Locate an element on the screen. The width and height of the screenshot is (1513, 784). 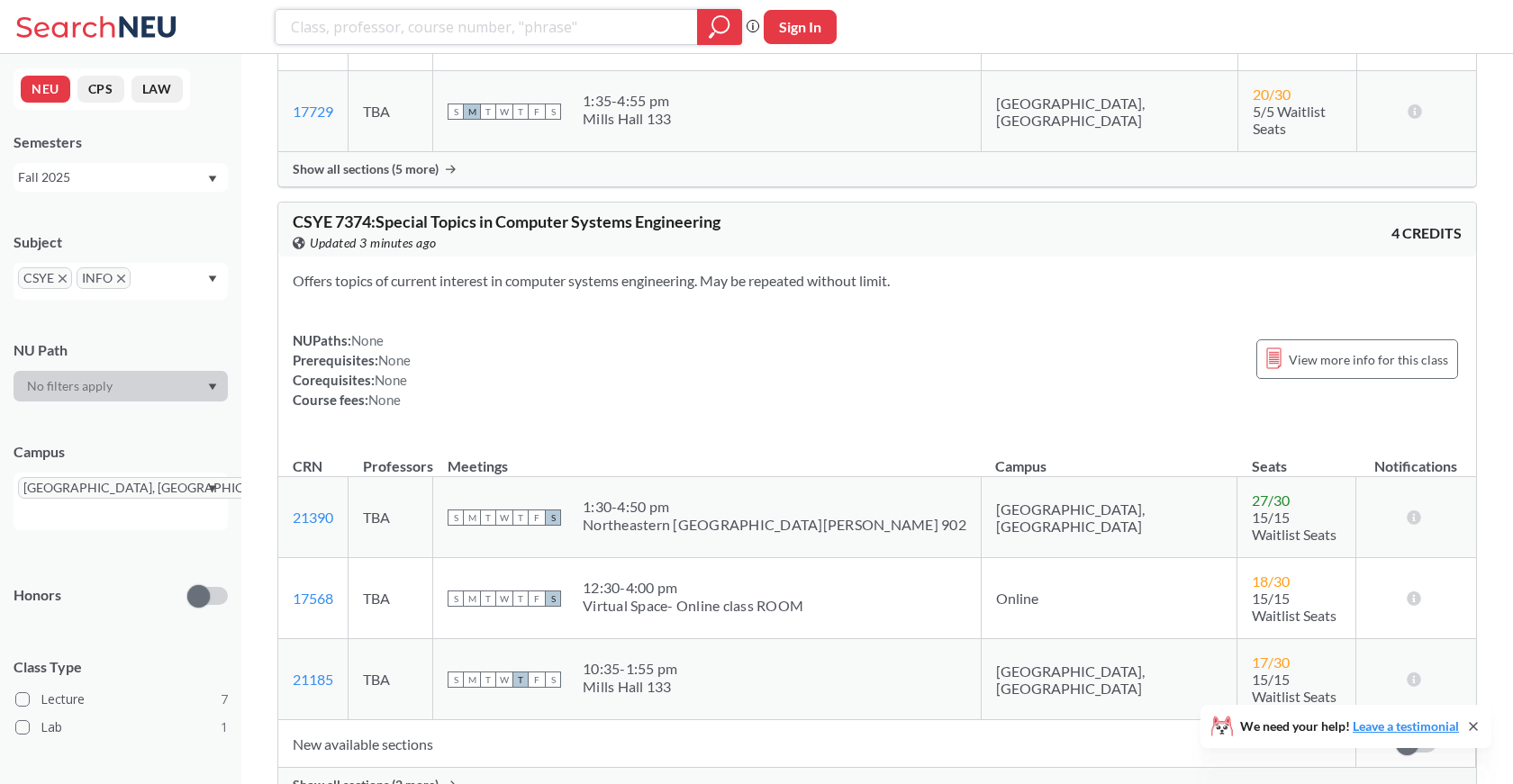
div: NU Path is located at coordinates (121, 350).